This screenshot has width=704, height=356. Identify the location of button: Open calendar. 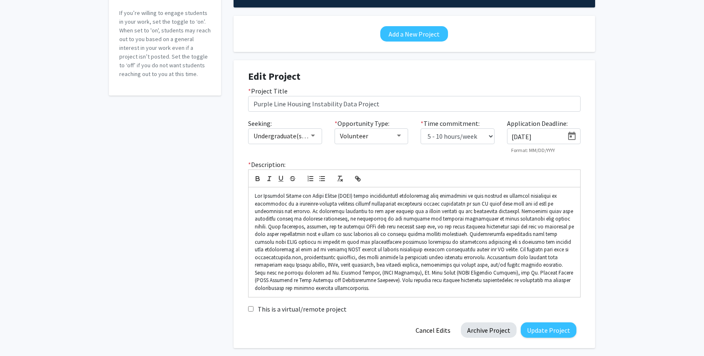
(572, 136).